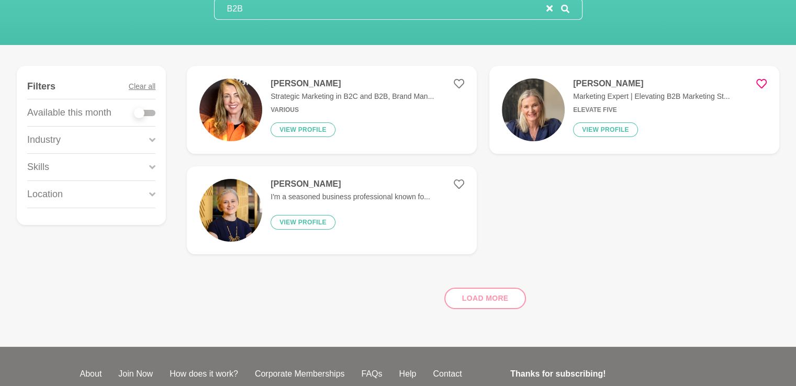 Image resolution: width=796 pixels, height=386 pixels. I want to click on img: 23dfe6b37e27fa9795f08afb0eaa483090fbb44a-1003x870.png, so click(231, 110).